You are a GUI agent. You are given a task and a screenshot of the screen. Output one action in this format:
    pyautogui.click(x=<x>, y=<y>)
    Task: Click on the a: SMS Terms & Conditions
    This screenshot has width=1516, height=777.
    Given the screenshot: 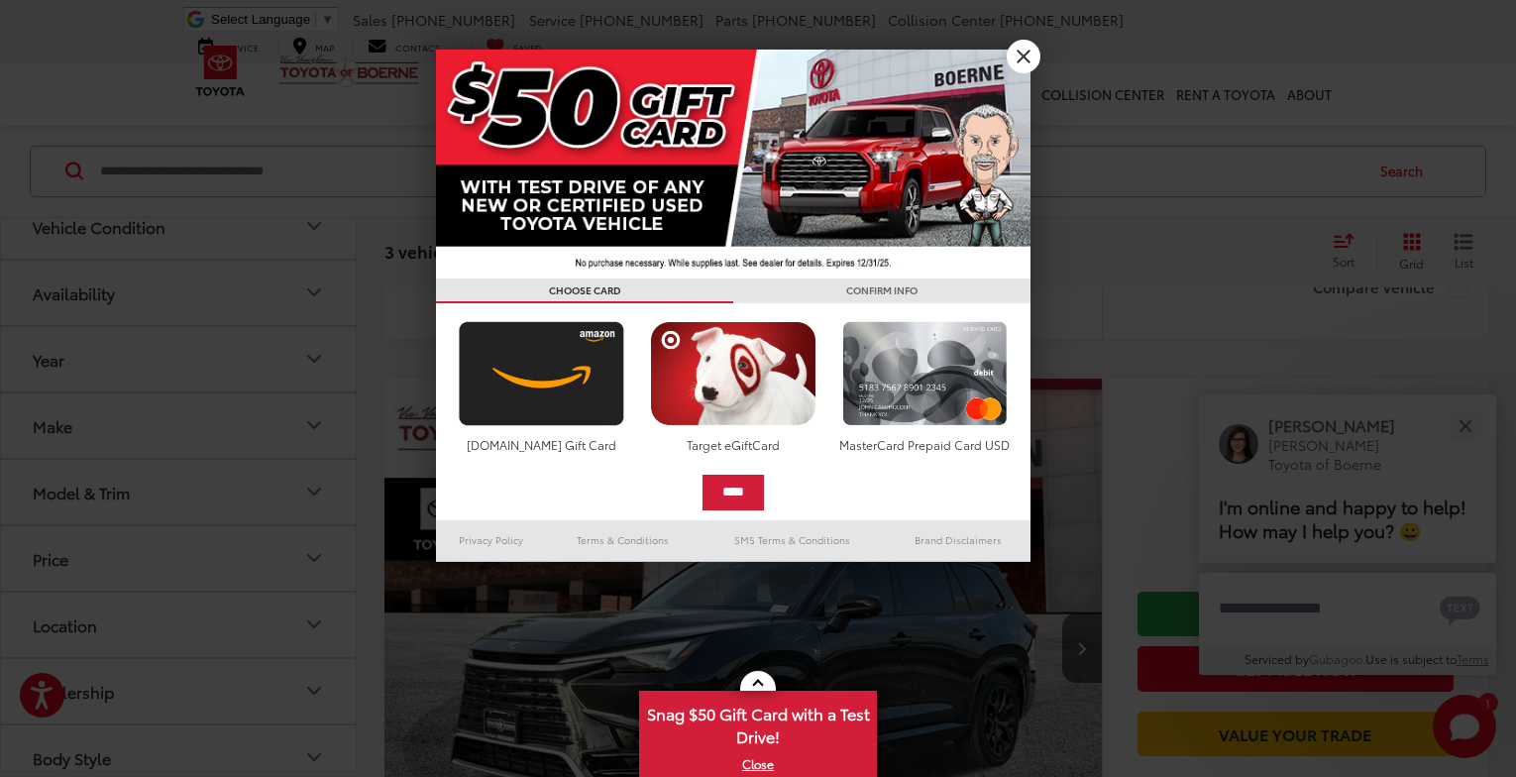 What is the action you would take?
    pyautogui.click(x=791, y=540)
    